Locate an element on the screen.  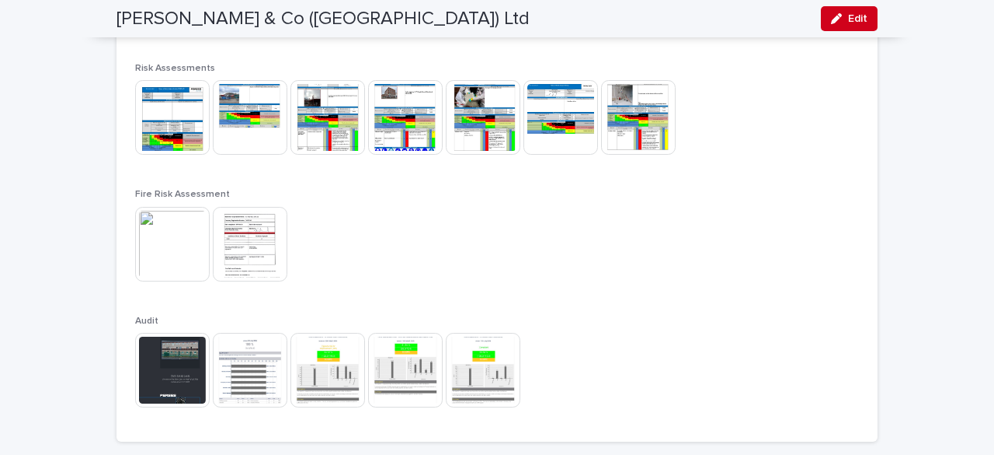
span: Edit is located at coordinates (858, 19).